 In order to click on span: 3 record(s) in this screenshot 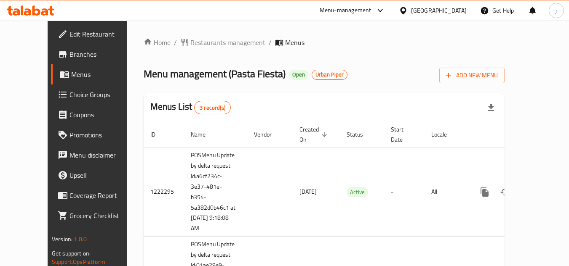, I will do `click(212, 108)`.